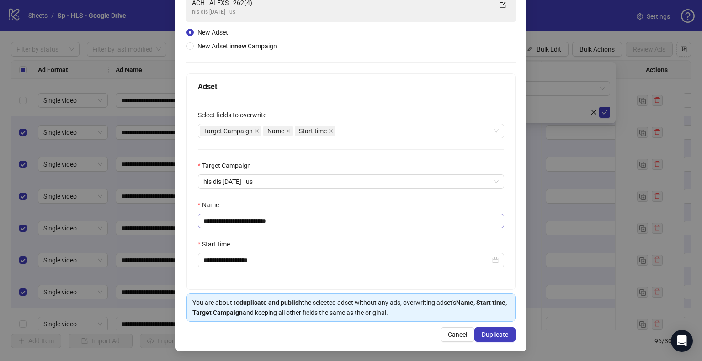 This screenshot has height=361, width=702. I want to click on span: Duplicate, so click(495, 335).